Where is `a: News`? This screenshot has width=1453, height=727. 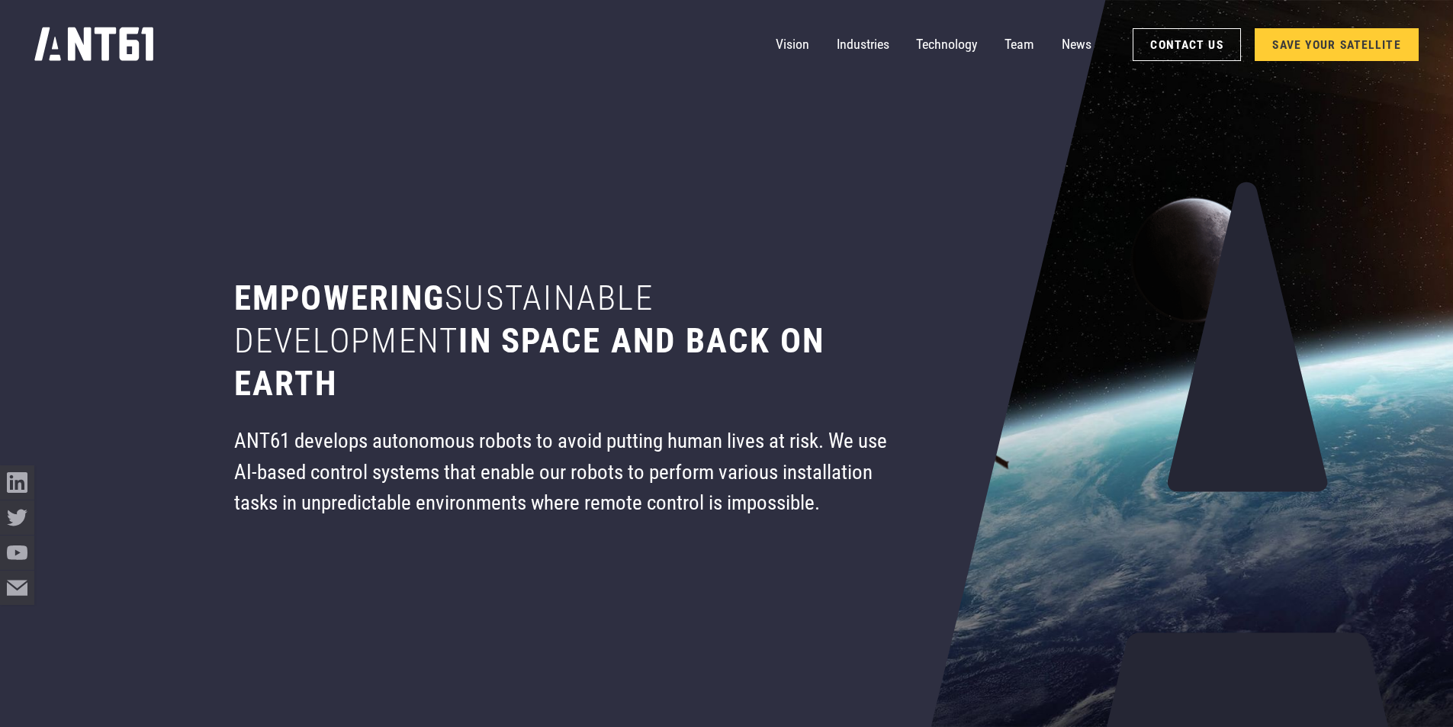
a: News is located at coordinates (1076, 44).